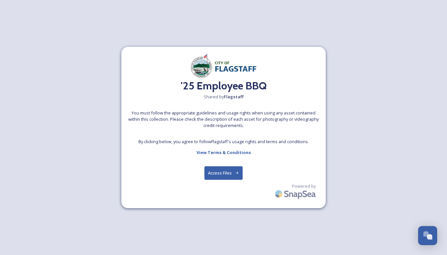  What do you see at coordinates (224, 152) in the screenshot?
I see `strong: View Terms & Conditions` at bounding box center [224, 152].